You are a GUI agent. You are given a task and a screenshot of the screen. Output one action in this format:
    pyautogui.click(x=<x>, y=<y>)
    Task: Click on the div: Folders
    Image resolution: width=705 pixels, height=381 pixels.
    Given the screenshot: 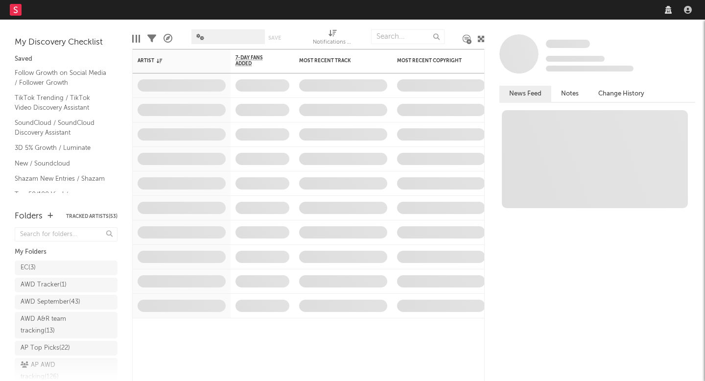 What is the action you would take?
    pyautogui.click(x=28, y=216)
    